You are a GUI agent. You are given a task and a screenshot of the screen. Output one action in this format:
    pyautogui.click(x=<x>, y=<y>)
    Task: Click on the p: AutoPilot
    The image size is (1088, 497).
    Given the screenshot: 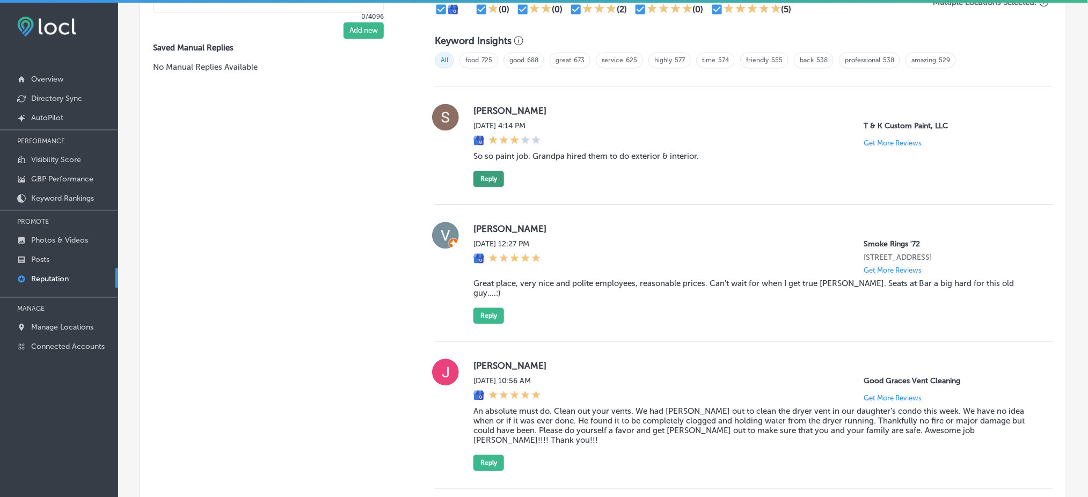 What is the action you would take?
    pyautogui.click(x=47, y=118)
    